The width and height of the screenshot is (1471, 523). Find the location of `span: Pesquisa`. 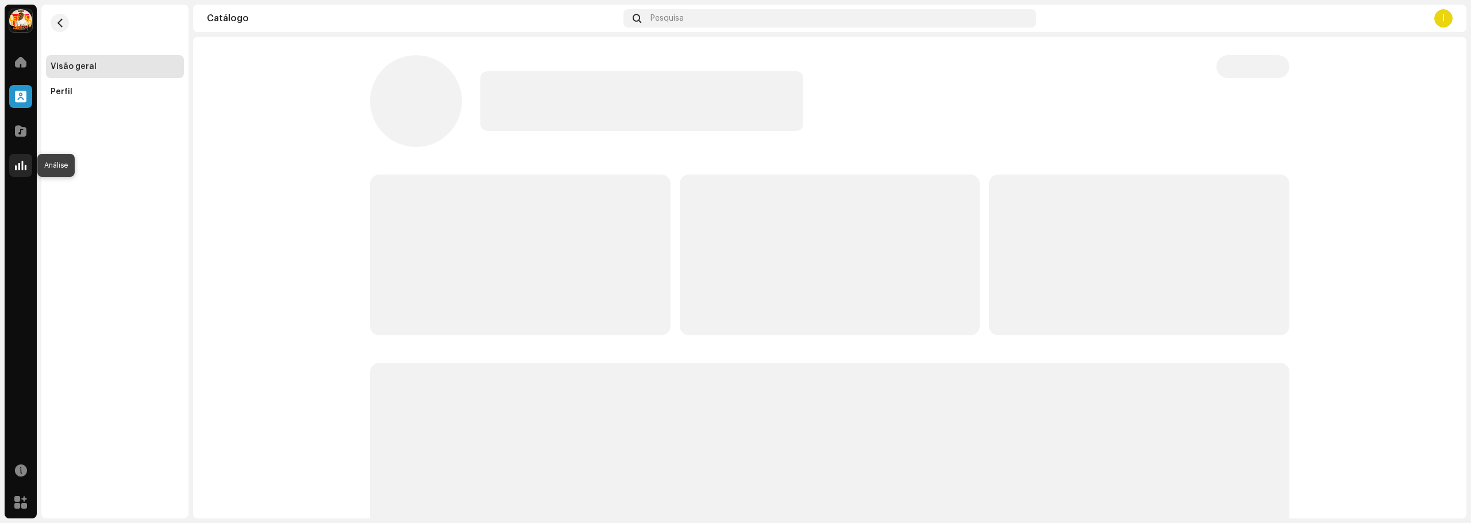

span: Pesquisa is located at coordinates (667, 18).